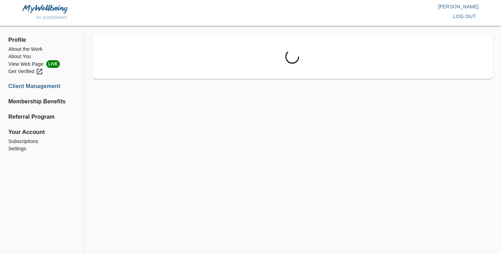  Describe the element at coordinates (42, 117) in the screenshot. I see `li: Referral Program` at that location.